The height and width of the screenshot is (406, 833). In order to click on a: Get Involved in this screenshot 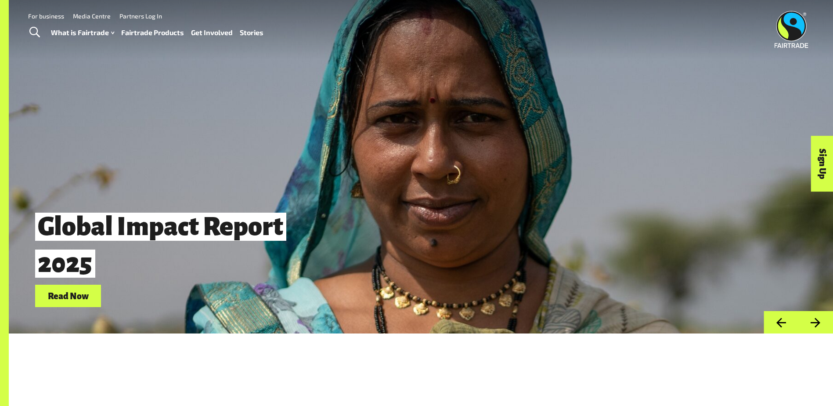, I will do `click(212, 33)`.